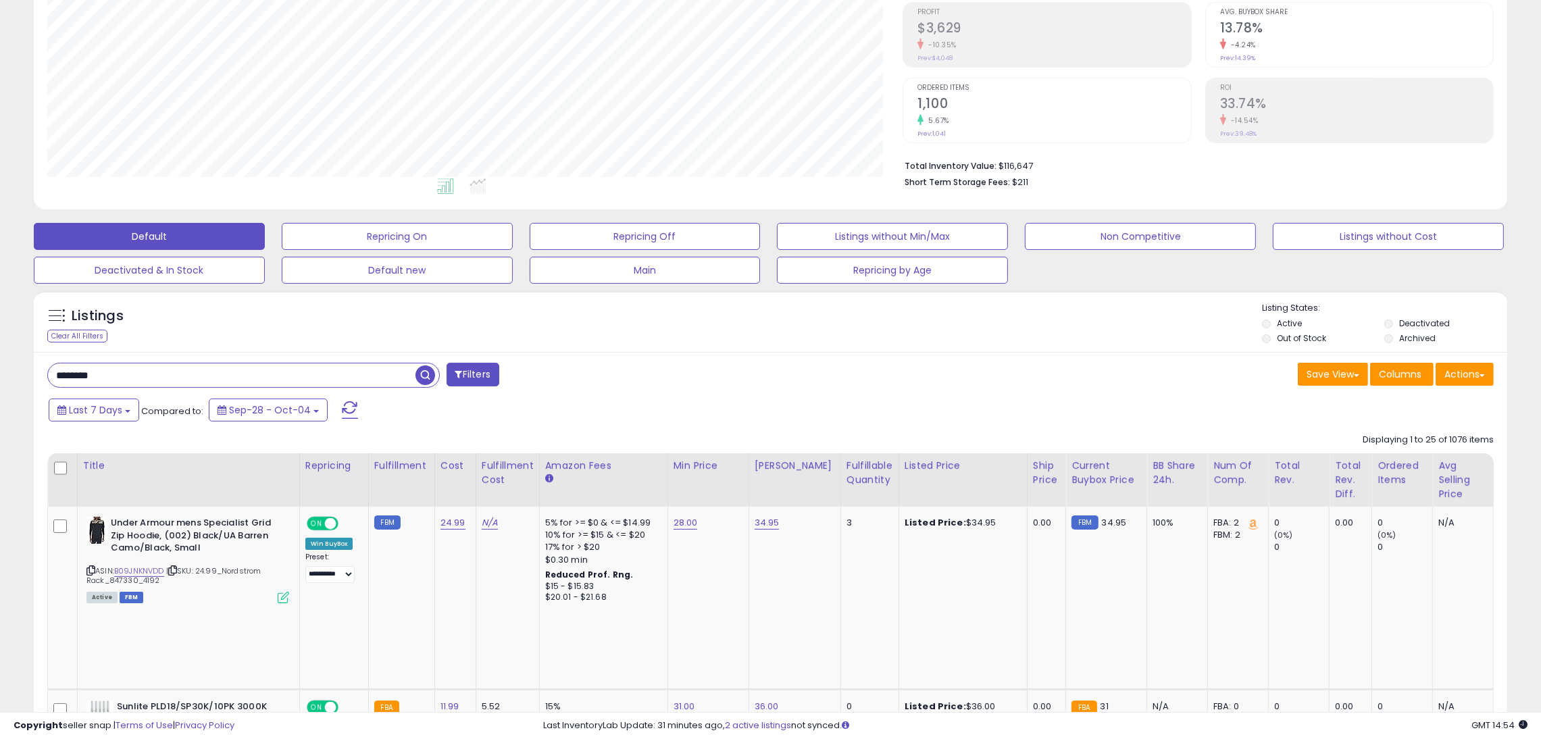  I want to click on img: 41W2bO11HyL._SL40_.jpg, so click(97, 530).